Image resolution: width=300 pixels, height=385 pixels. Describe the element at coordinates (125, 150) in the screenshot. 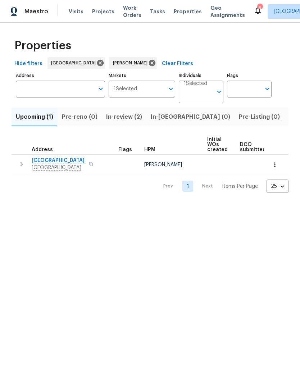

I see `span: Flags` at that location.